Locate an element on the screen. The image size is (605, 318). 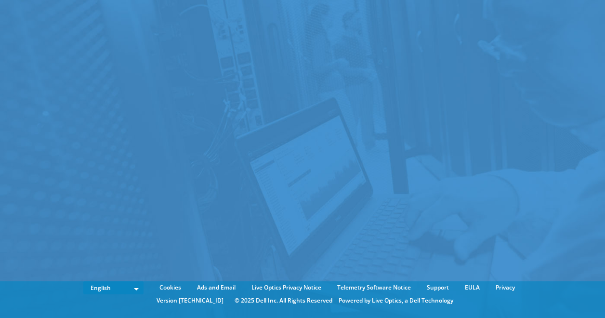
a: Ads and Email is located at coordinates (216, 287).